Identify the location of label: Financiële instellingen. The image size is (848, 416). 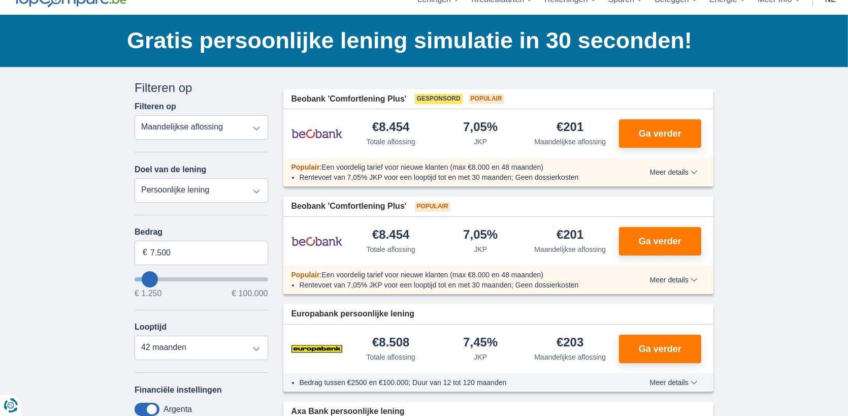
(178, 390).